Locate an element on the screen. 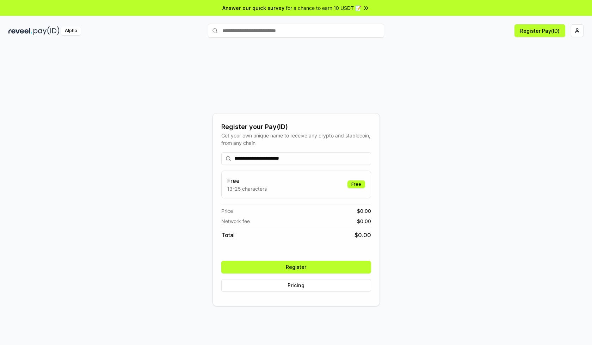 This screenshot has width=592, height=345. button: Register is located at coordinates (296, 267).